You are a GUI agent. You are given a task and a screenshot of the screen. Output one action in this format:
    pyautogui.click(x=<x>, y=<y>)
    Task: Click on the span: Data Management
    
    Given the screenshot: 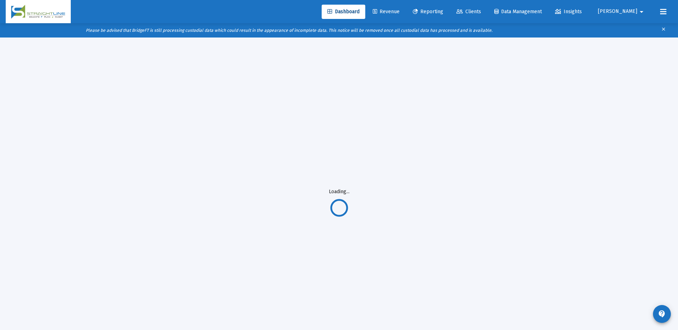 What is the action you would take?
    pyautogui.click(x=518, y=11)
    